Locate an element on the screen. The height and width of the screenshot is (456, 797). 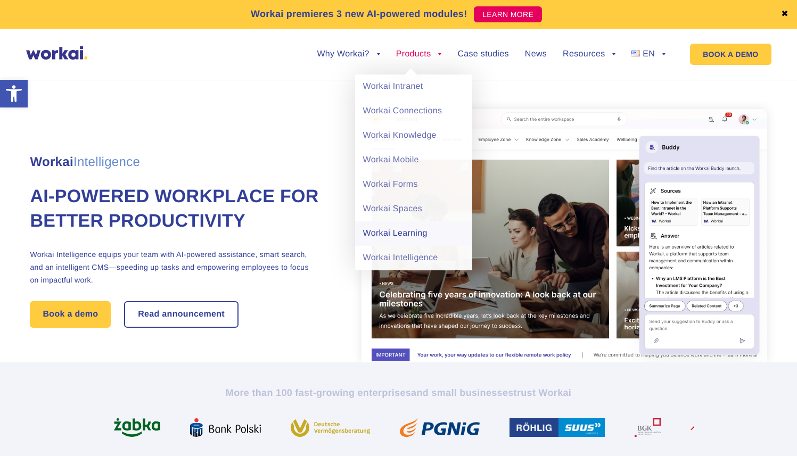
a: Workai Intranet is located at coordinates (414, 87).